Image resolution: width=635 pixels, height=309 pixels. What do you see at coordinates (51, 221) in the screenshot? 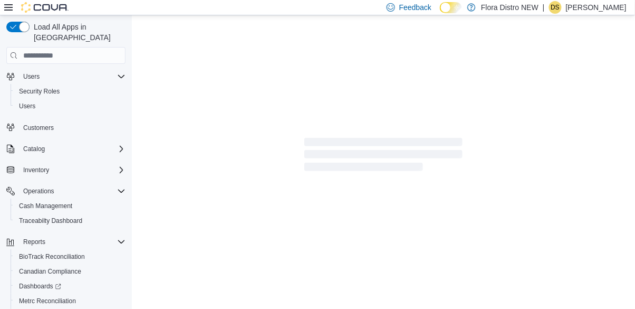
I see `a: Traceabilty Dashboard` at bounding box center [51, 221].